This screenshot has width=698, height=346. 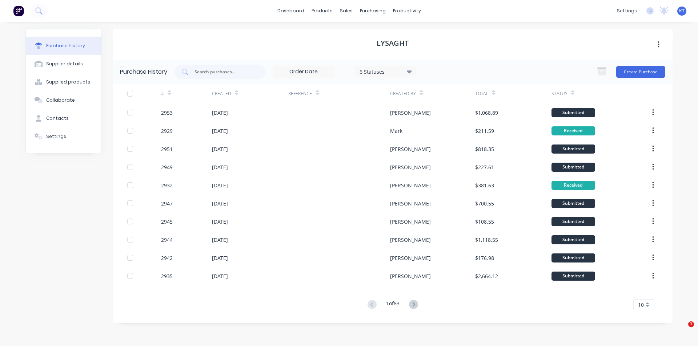 I want to click on button: Supplied products, so click(x=64, y=82).